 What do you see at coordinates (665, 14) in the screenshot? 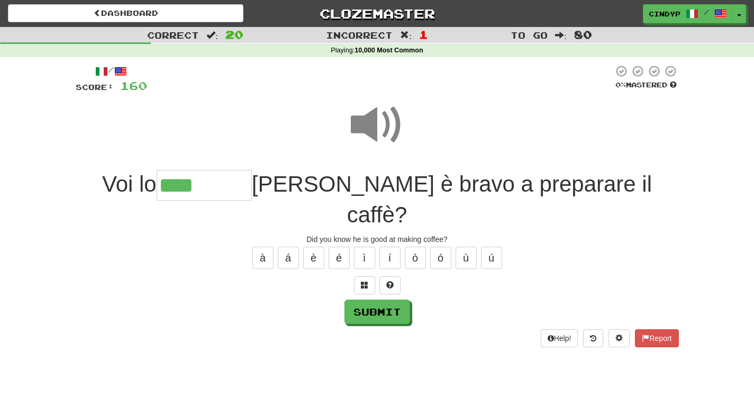
I see `span: cindyp` at bounding box center [665, 14].